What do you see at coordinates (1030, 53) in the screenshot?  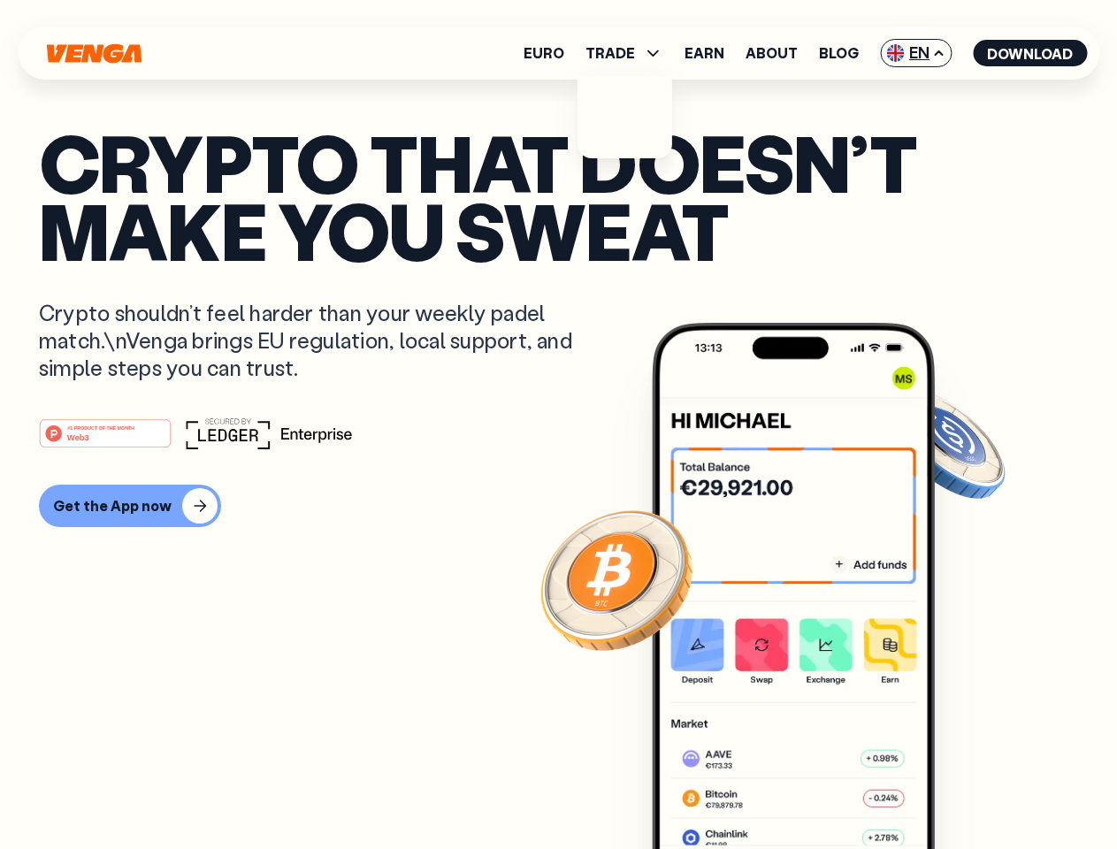 I see `button: Download` at bounding box center [1030, 53].